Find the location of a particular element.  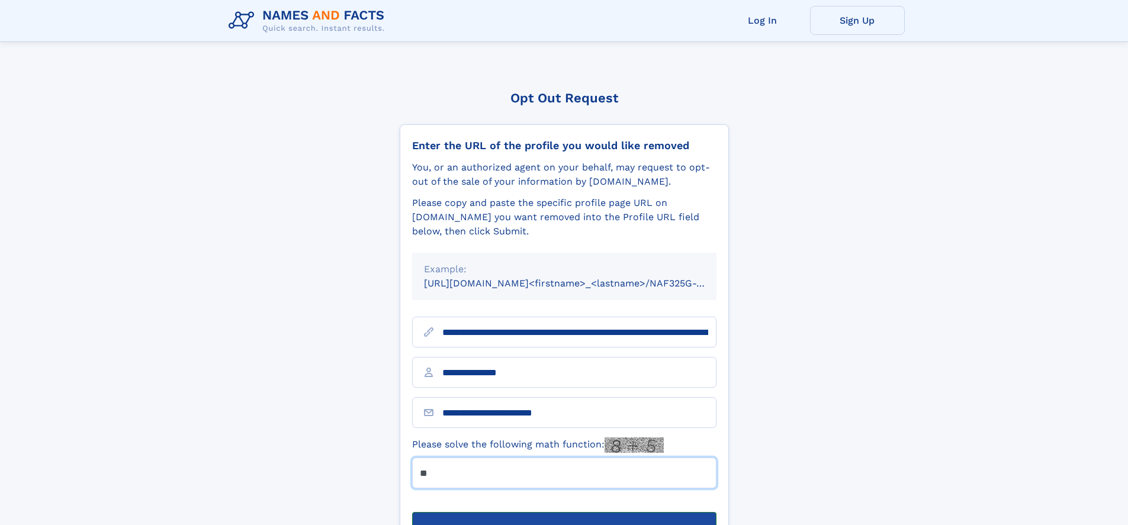

a: Sign Up is located at coordinates (857, 20).